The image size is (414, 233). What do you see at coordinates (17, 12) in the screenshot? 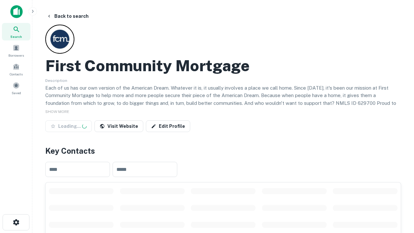
I see `img: capitalize-icon.png` at bounding box center [17, 12].